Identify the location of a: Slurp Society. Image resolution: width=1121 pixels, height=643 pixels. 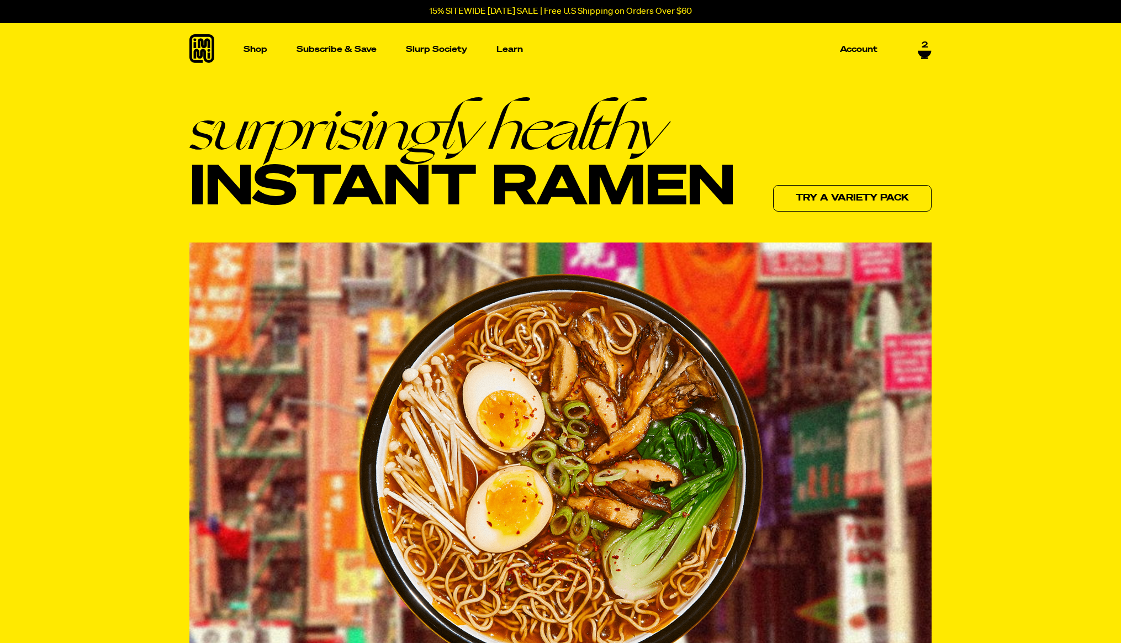
(436, 49).